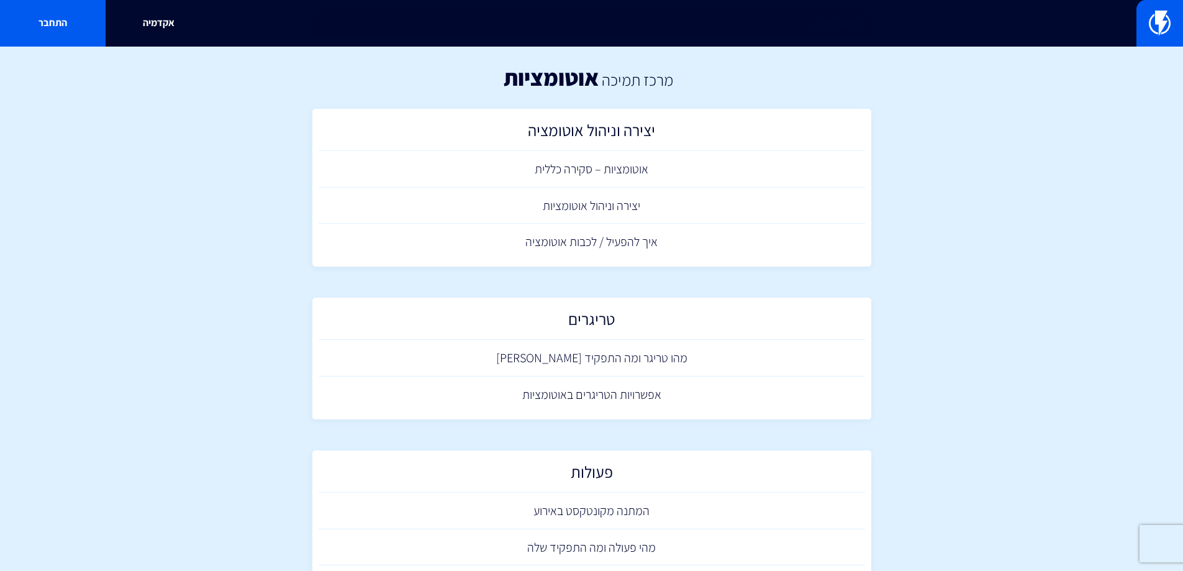 The width and height of the screenshot is (1183, 571). What do you see at coordinates (592, 547) in the screenshot?
I see `a: מהי פעולה ומה התפקיד שלה` at bounding box center [592, 547].